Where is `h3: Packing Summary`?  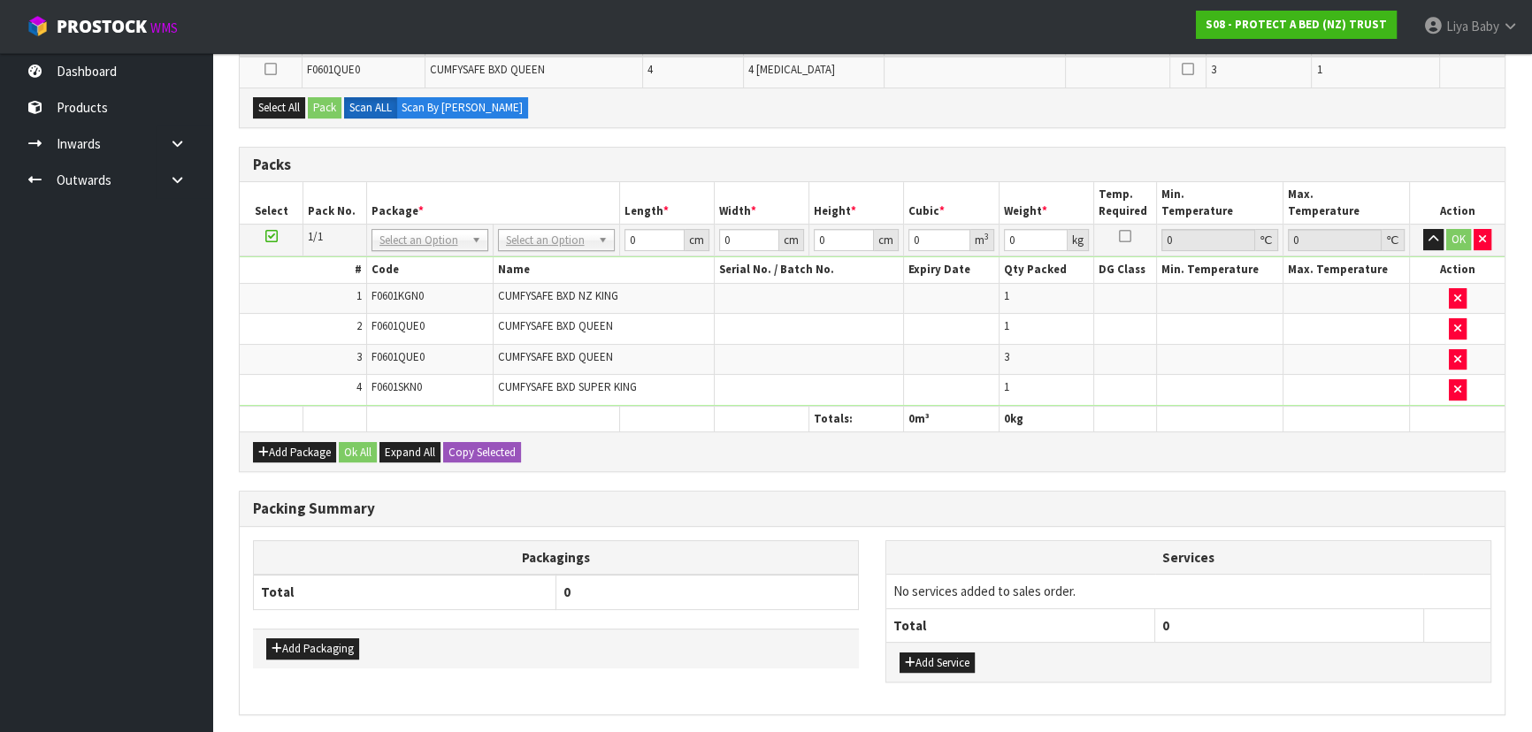 h3: Packing Summary is located at coordinates (872, 509).